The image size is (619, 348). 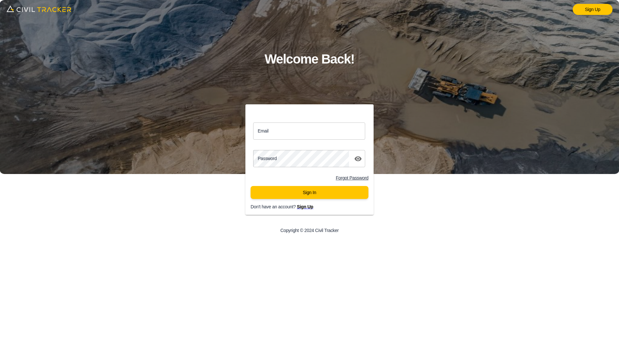 What do you see at coordinates (358, 159) in the screenshot?
I see `button: toggle password visibility` at bounding box center [358, 159].